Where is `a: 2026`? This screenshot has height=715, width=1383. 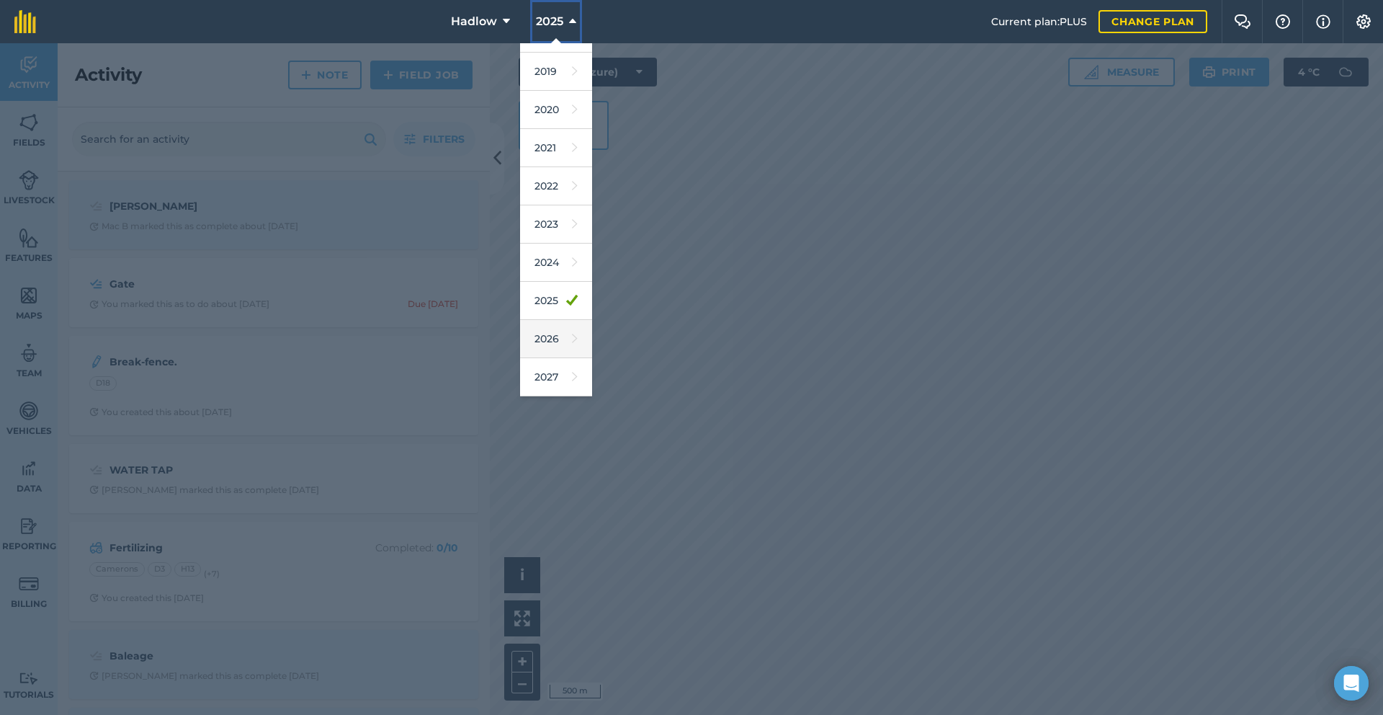
a: 2026 is located at coordinates (556, 339).